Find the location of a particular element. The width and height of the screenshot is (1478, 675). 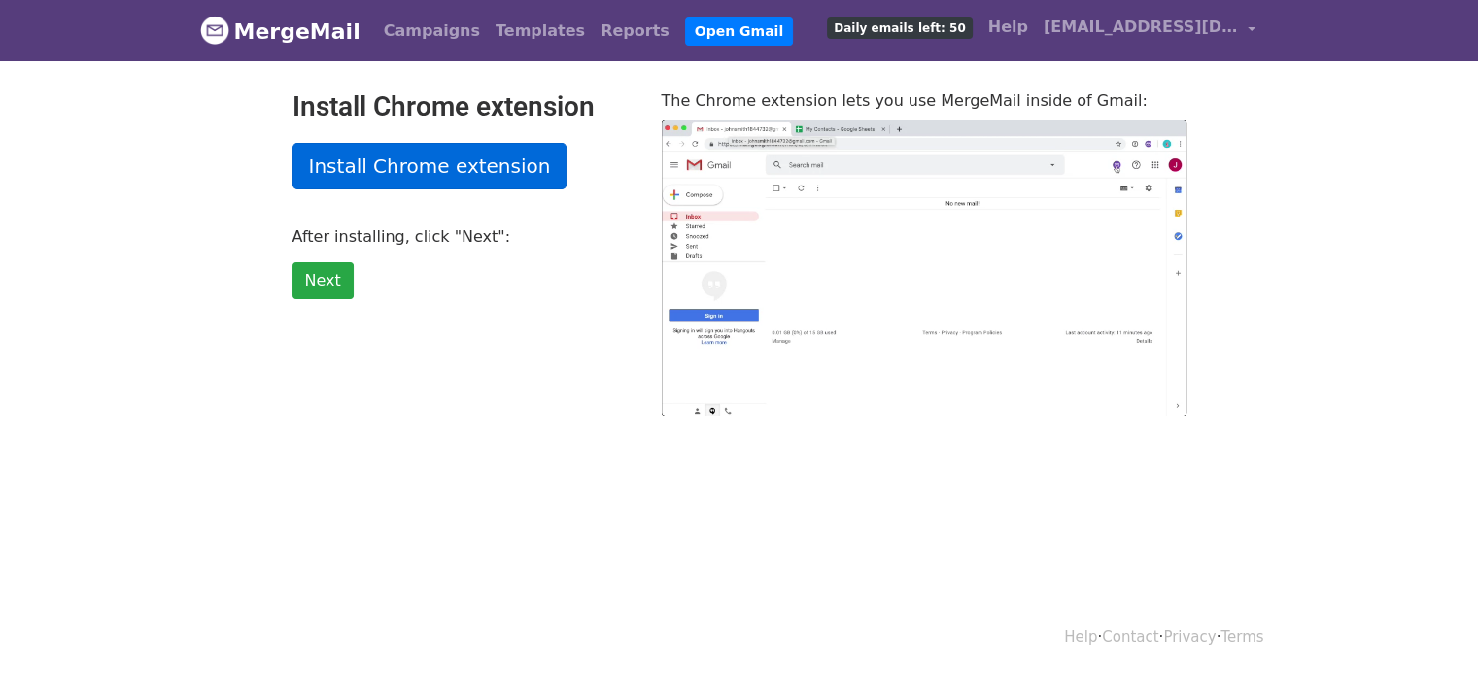

a: Reports is located at coordinates (634, 31).